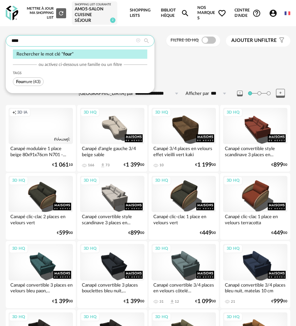 The image size is (296, 326). I want to click on span: 1 099, so click(205, 301).